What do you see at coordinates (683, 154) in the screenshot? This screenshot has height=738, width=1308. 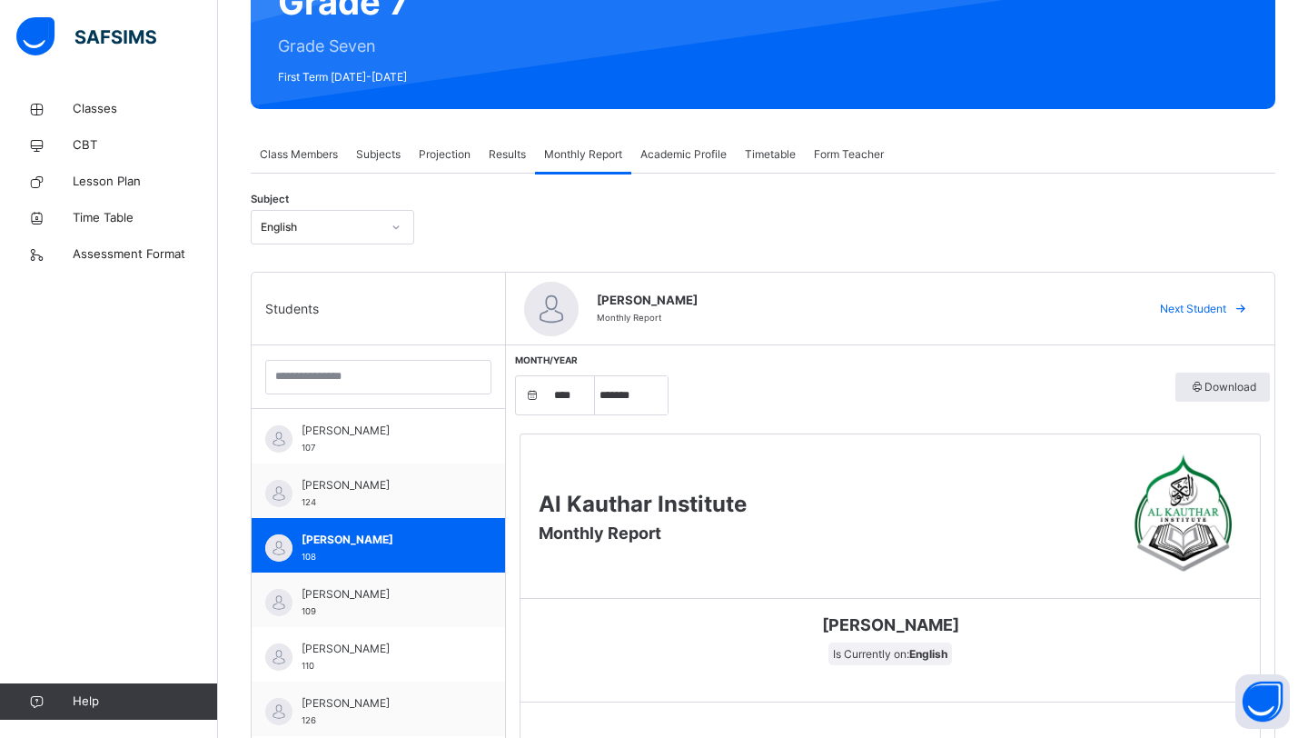 I see `span: Academic Profile` at bounding box center [683, 154].